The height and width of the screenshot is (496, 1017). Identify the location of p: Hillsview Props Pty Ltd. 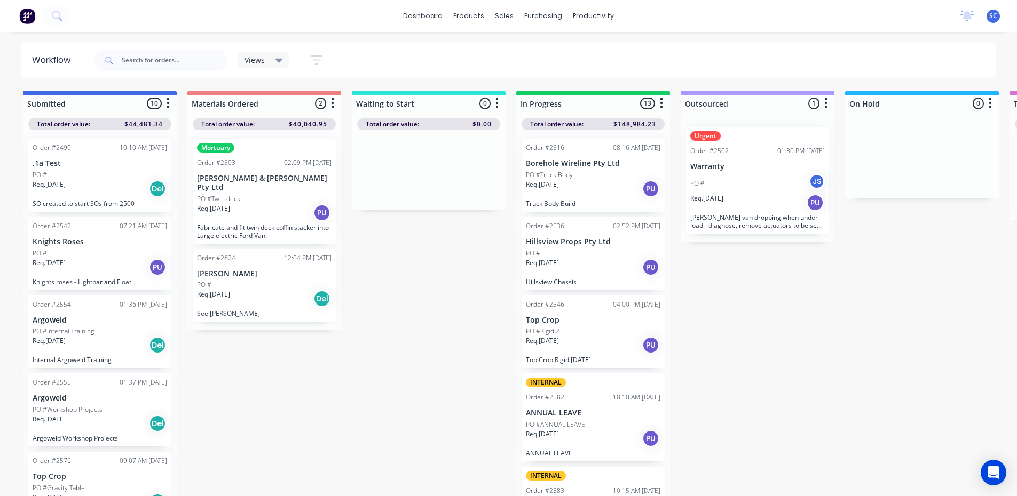
(593, 242).